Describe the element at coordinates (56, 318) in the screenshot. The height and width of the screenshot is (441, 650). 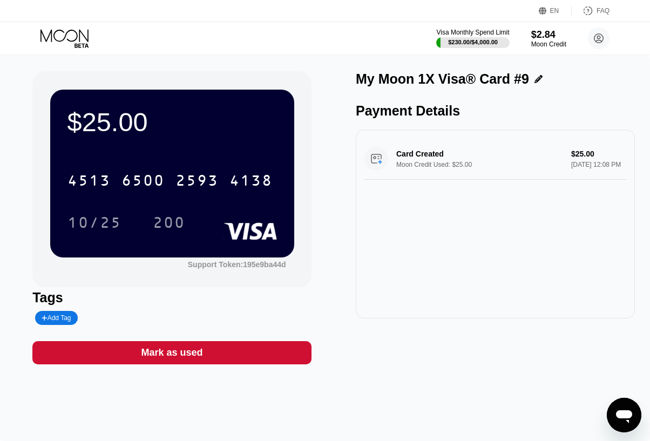
I see `div: Add Tag` at that location.